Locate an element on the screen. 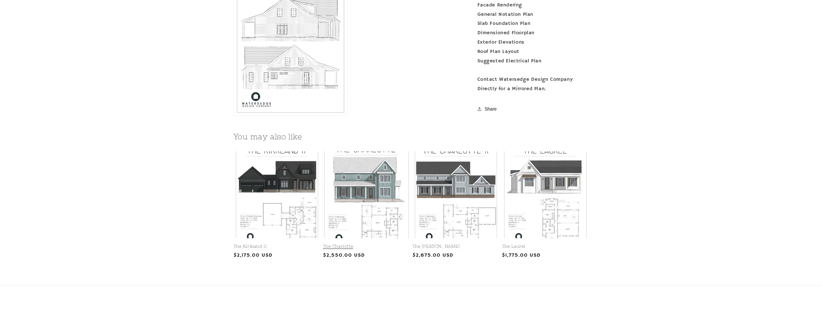 This screenshot has width=822, height=310. a: The Charlotte is located at coordinates (366, 246).